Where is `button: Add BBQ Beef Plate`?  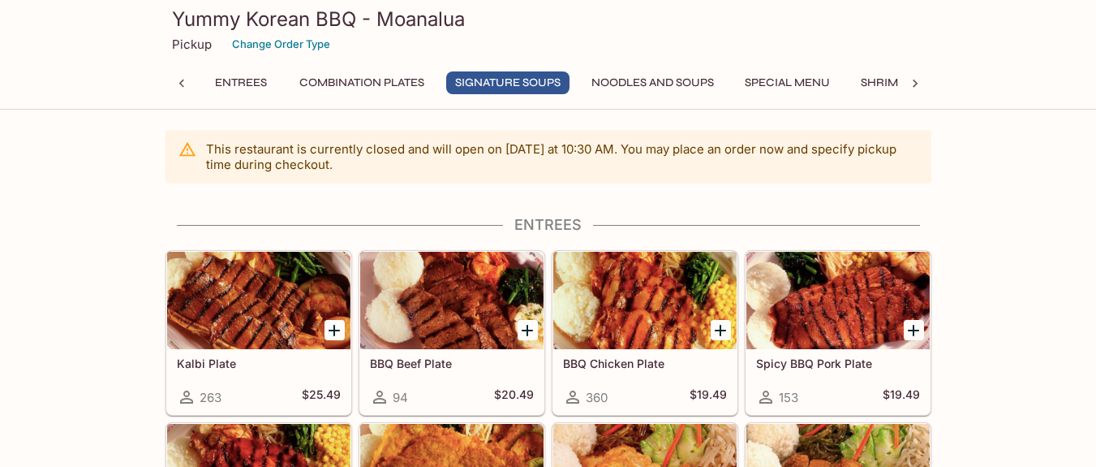 button: Add BBQ Beef Plate is located at coordinates (527, 329).